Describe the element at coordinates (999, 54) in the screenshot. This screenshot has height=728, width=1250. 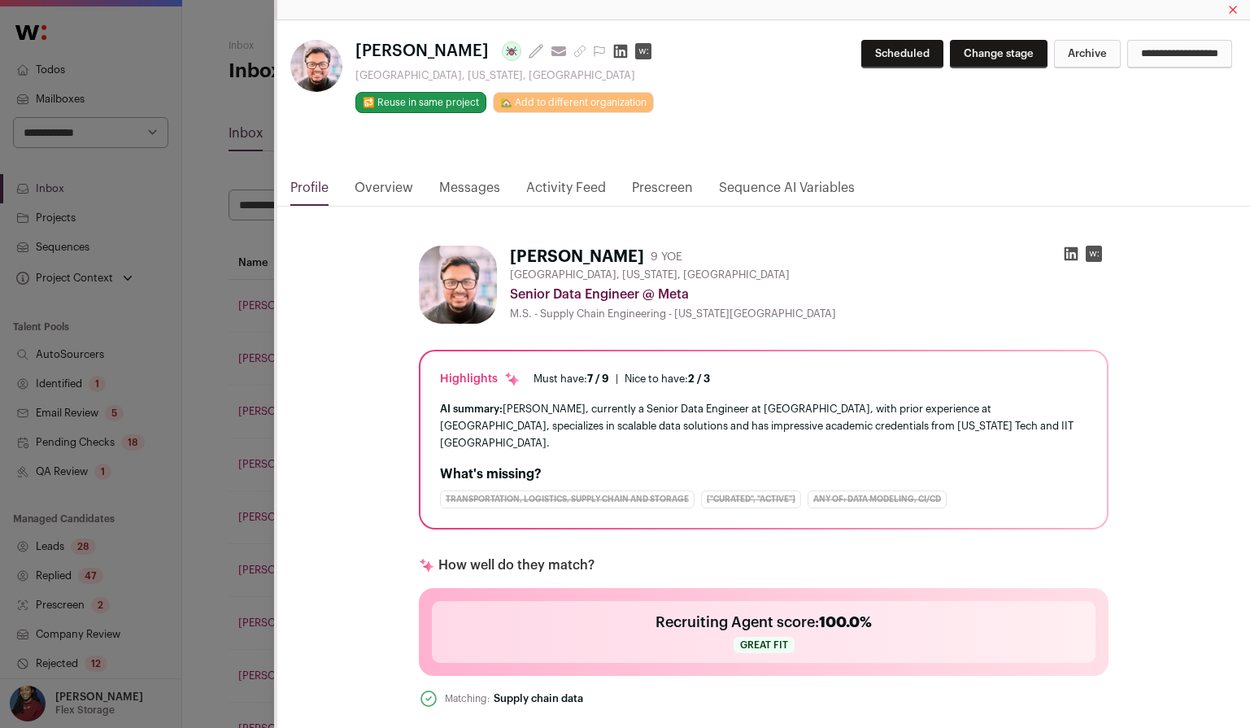
I see `button: Change stage` at that location.